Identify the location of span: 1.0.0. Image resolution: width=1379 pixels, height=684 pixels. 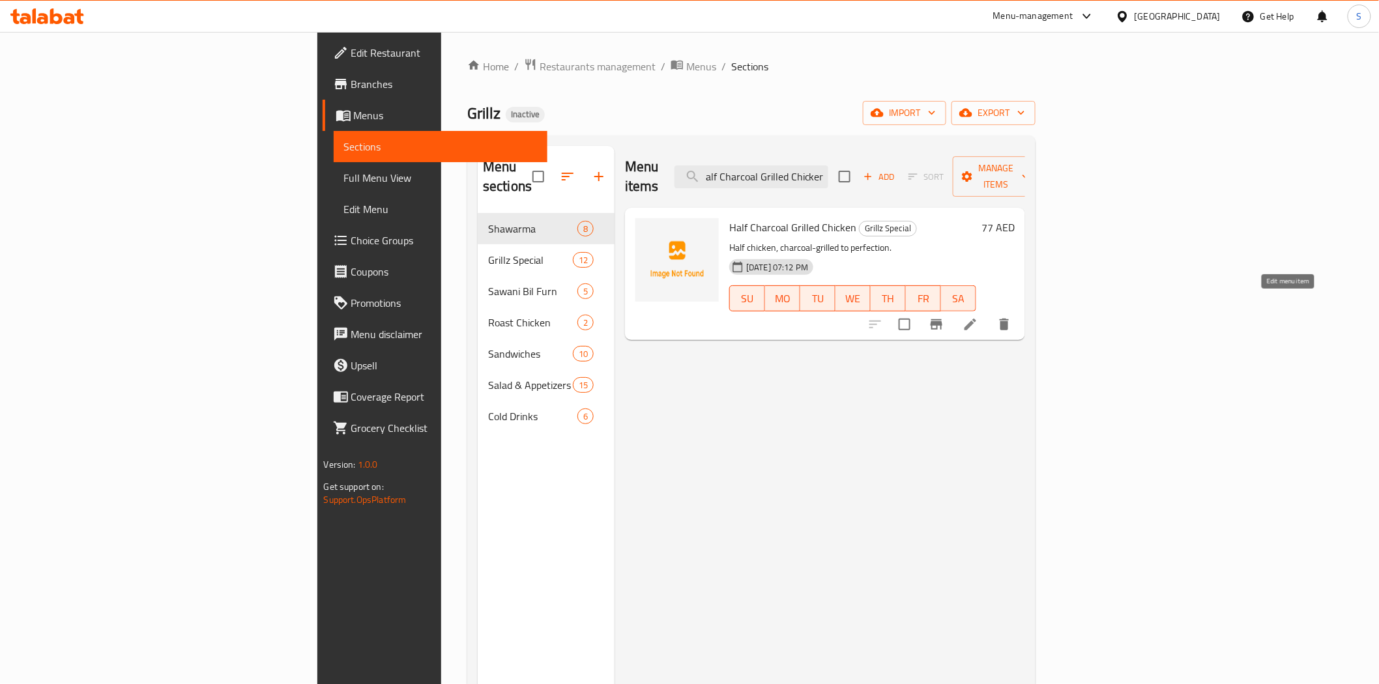
(367, 465).